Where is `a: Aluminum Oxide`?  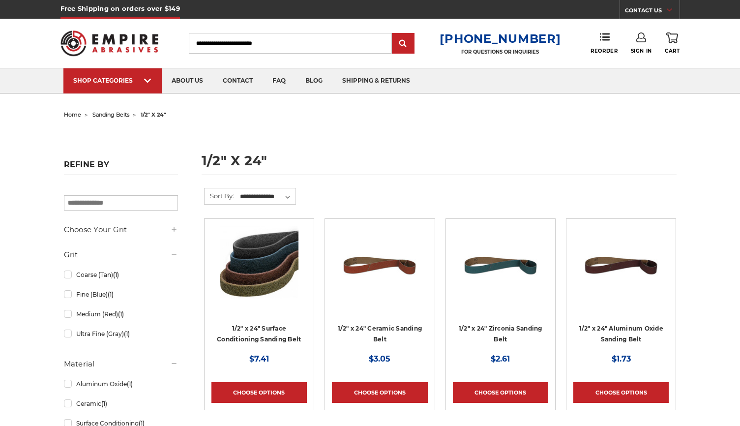
a: Aluminum Oxide is located at coordinates (121, 384).